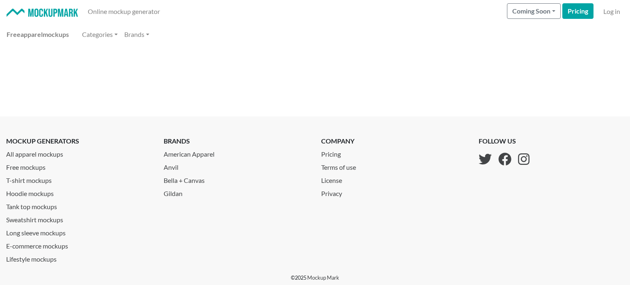  I want to click on p: © 2025, so click(315, 278).